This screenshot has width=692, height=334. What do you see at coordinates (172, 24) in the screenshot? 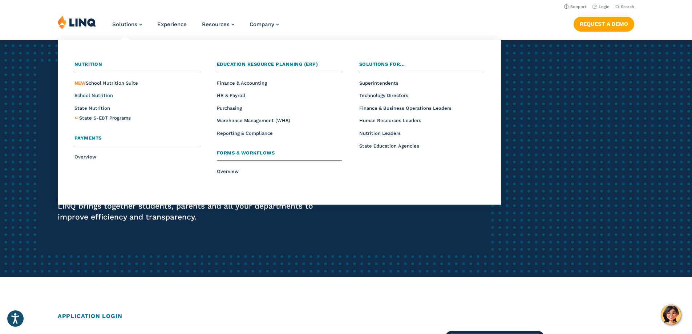
I see `a: Experience` at bounding box center [172, 24].